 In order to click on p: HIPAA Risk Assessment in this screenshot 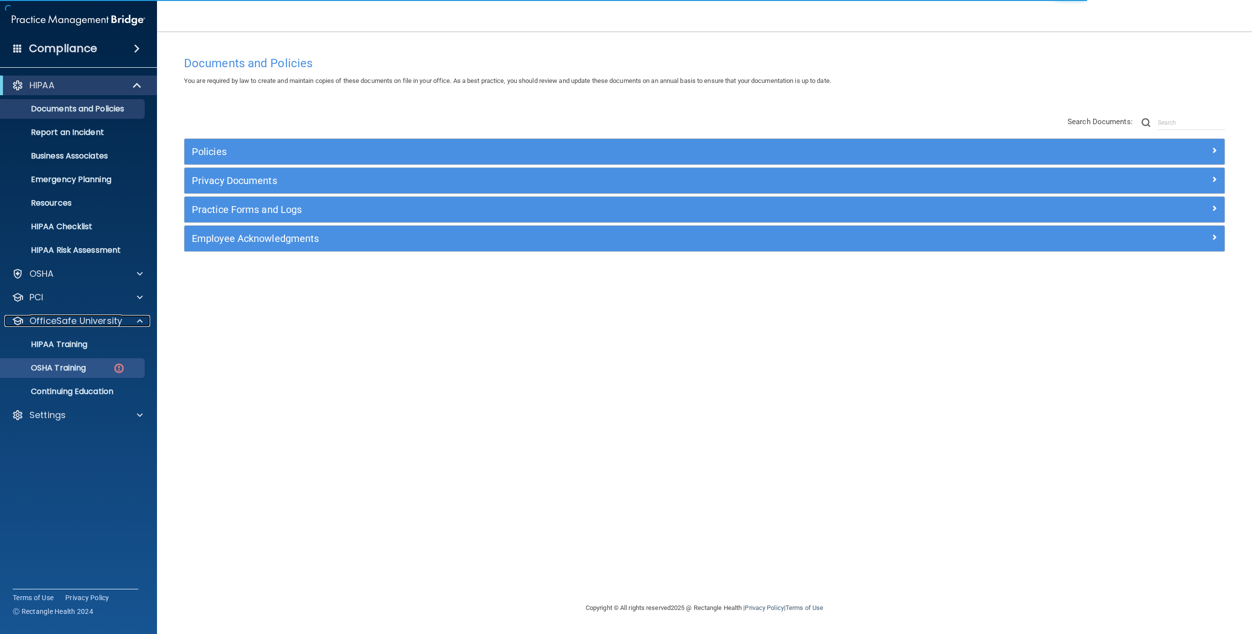, I will do `click(73, 250)`.